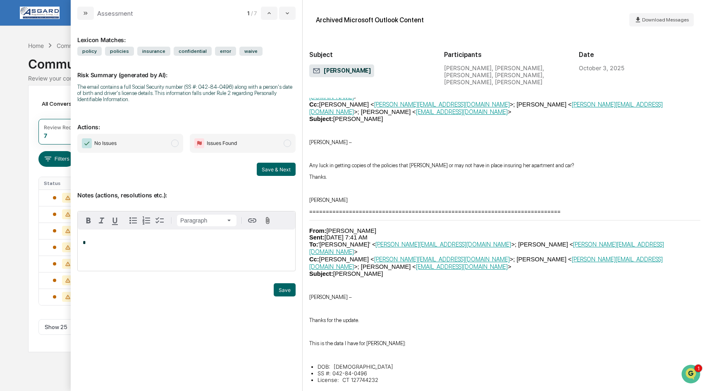 The height and width of the screenshot is (391, 707). Describe the element at coordinates (186, 190) in the screenshot. I see `p: Notes (actions, resolutions etc.):` at that location.